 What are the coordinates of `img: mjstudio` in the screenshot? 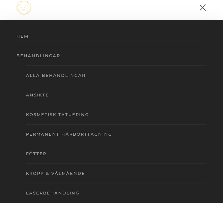 It's located at (24, 8).